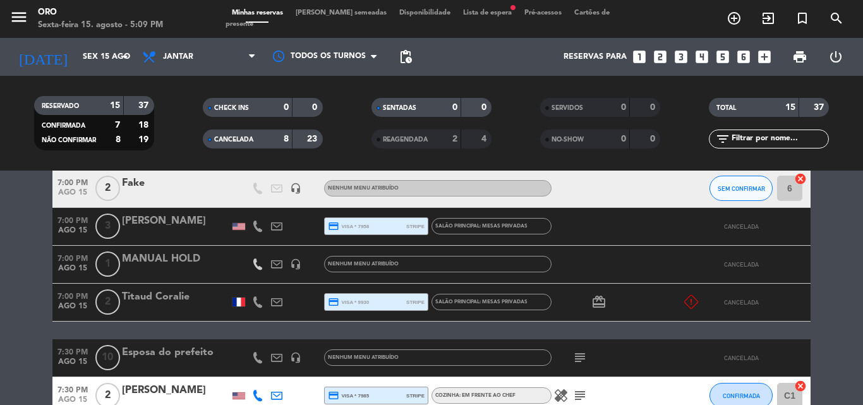  What do you see at coordinates (800, 57) in the screenshot?
I see `span: print` at bounding box center [800, 57].